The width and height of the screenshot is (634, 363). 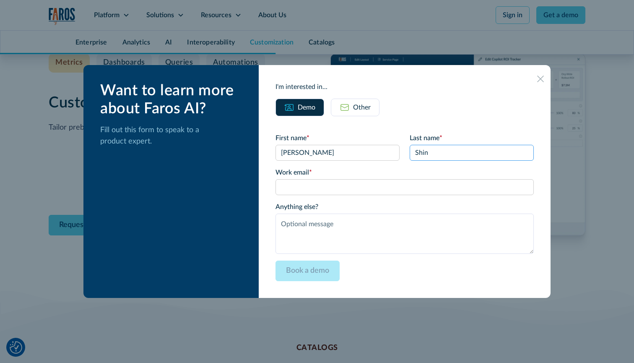 What do you see at coordinates (306, 107) in the screenshot?
I see `div: Demo` at bounding box center [306, 107].